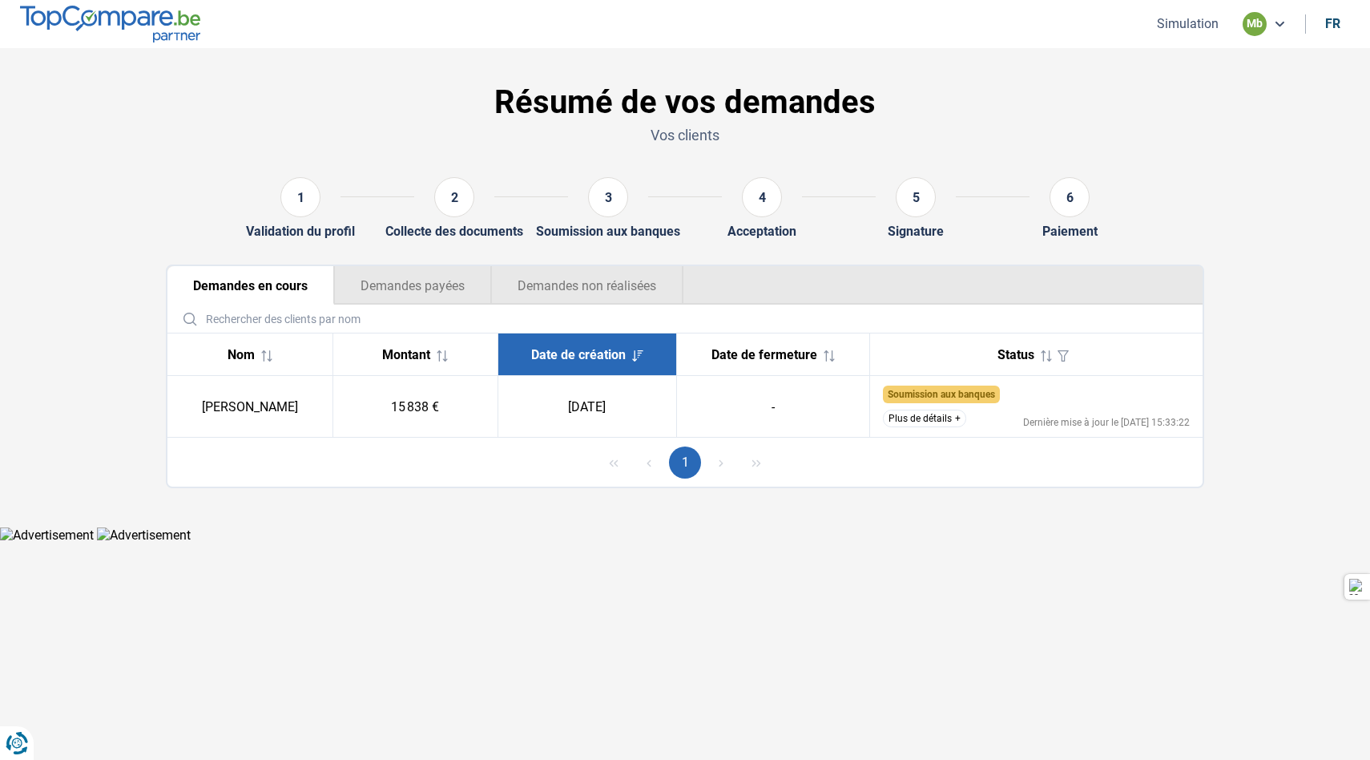 The image size is (1370, 760). What do you see at coordinates (614, 462) in the screenshot?
I see `button: First Page` at bounding box center [614, 462].